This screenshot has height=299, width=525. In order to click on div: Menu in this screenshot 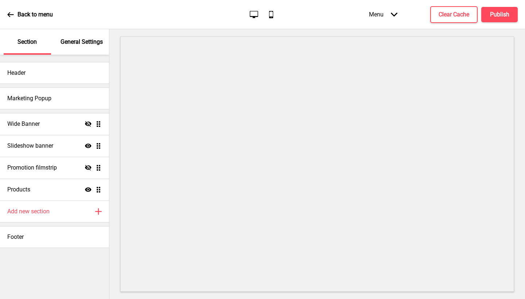, I will do `click(383, 14)`.